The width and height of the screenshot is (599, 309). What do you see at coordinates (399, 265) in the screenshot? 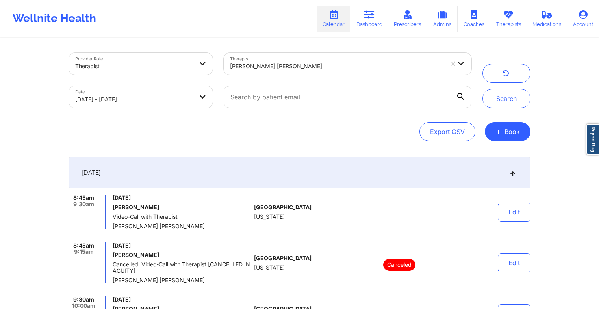
I see `p: Canceled` at bounding box center [399, 265].